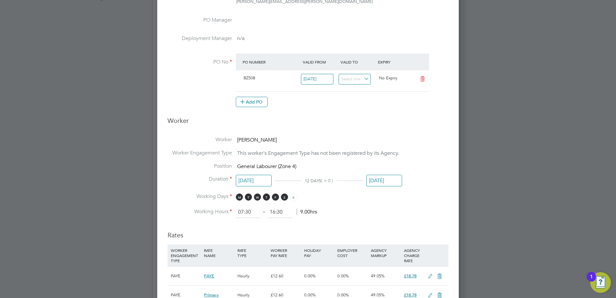  Describe the element at coordinates (257, 197) in the screenshot. I see `span: W` at that location.